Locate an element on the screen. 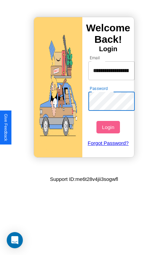 Image resolution: width=168 pixels, height=255 pixels. button: Login is located at coordinates (108, 127).